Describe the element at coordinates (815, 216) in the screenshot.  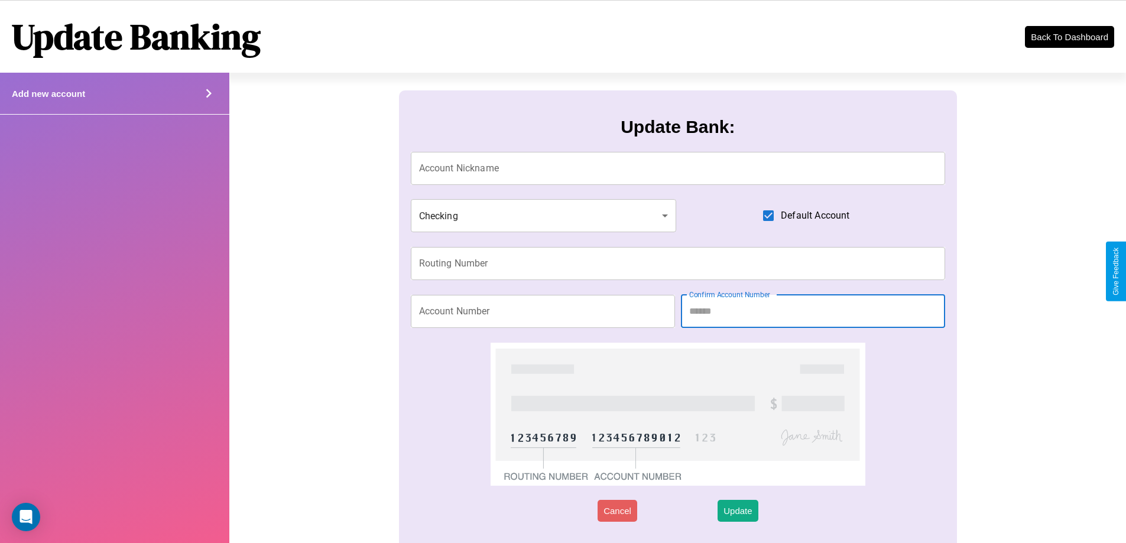
I see `span: Default Account` at that location.